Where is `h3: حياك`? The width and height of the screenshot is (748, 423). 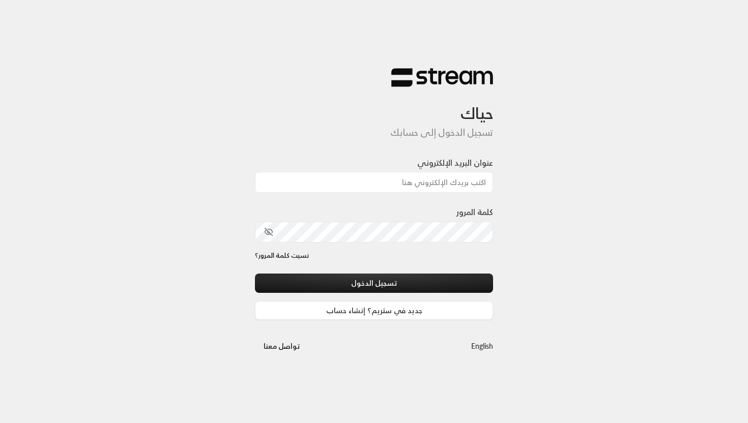
h3: حياك is located at coordinates (374, 105).